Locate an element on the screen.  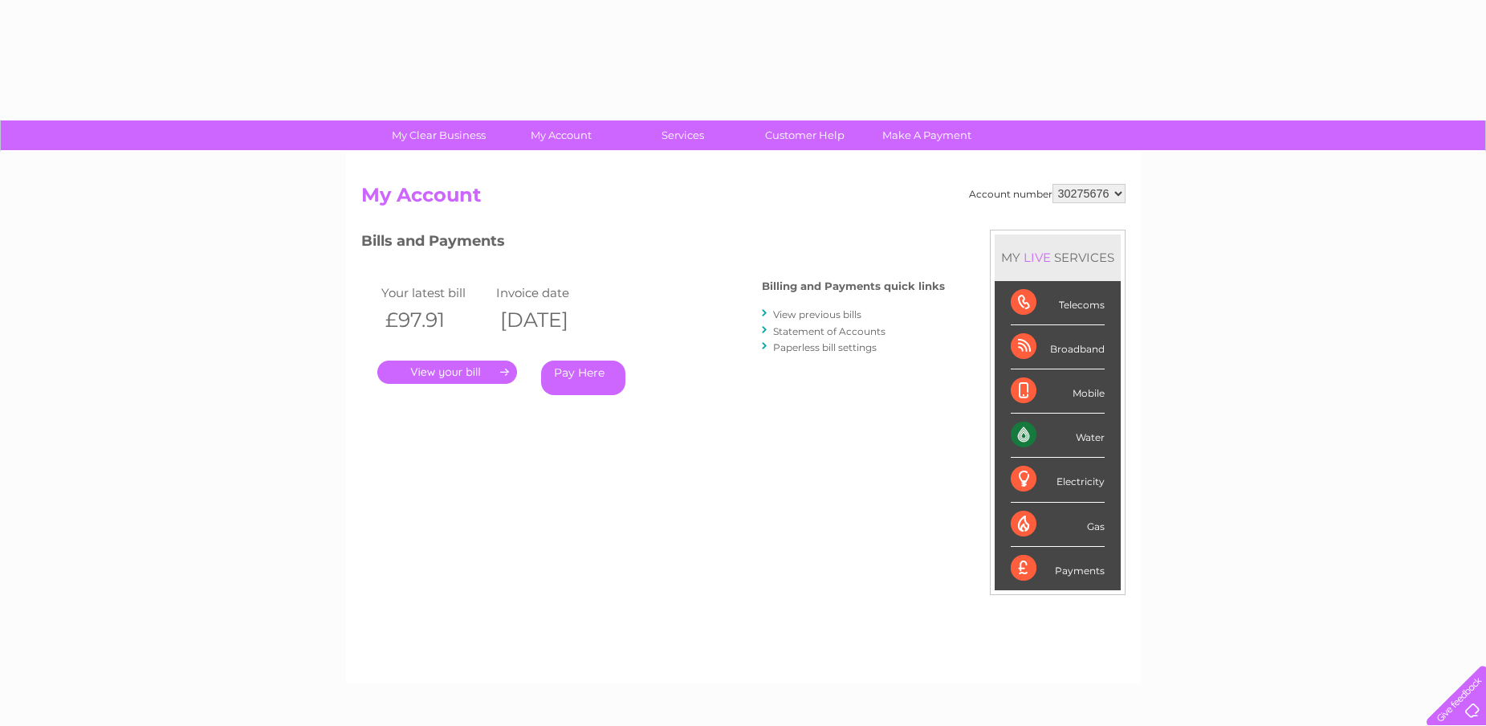
a: Make A Payment is located at coordinates (926, 135).